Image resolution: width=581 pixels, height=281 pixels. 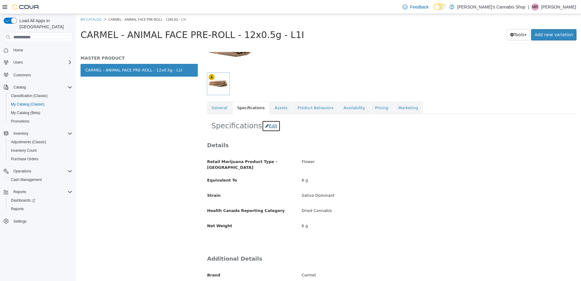 What do you see at coordinates (363, 148) in the screenshot?
I see `div: Flower` at bounding box center [363, 148].